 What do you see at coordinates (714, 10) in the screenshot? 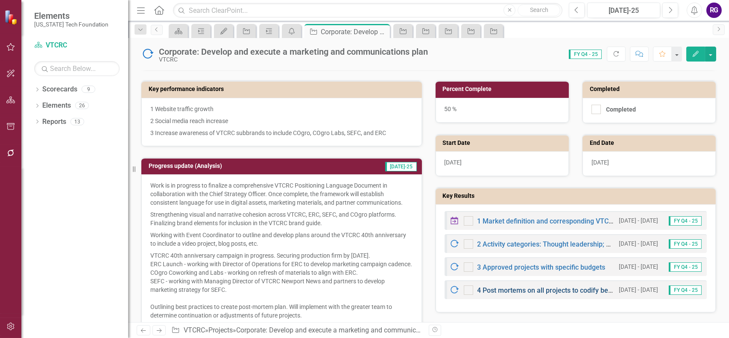
I see `div: RG` at bounding box center [714, 10].